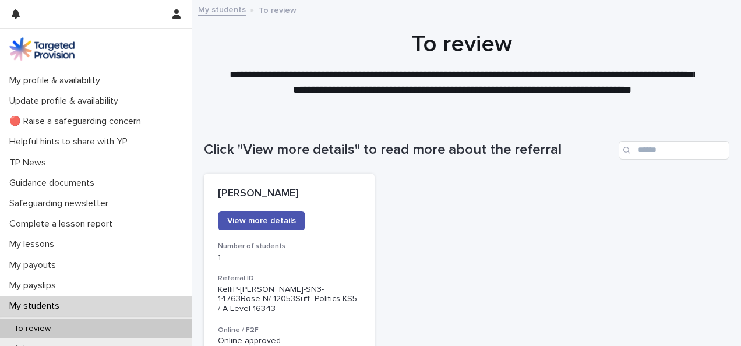 This screenshot has width=741, height=346. I want to click on p: Safeguarding newsletter, so click(61, 203).